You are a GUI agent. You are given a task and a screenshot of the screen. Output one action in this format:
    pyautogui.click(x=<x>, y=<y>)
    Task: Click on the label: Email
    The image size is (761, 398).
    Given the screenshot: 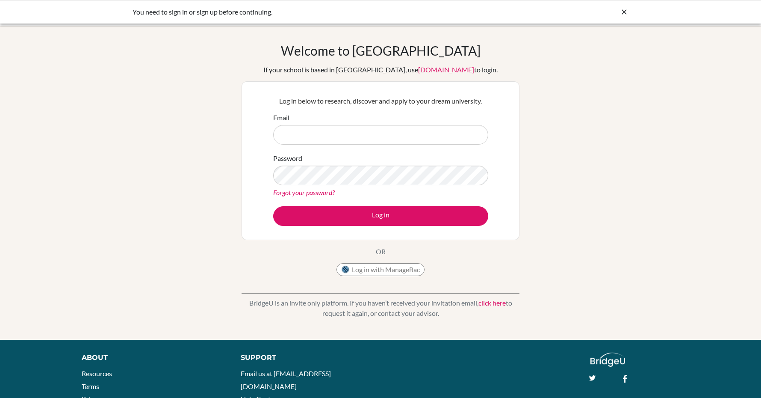 What is the action you would take?
    pyautogui.click(x=281, y=118)
    